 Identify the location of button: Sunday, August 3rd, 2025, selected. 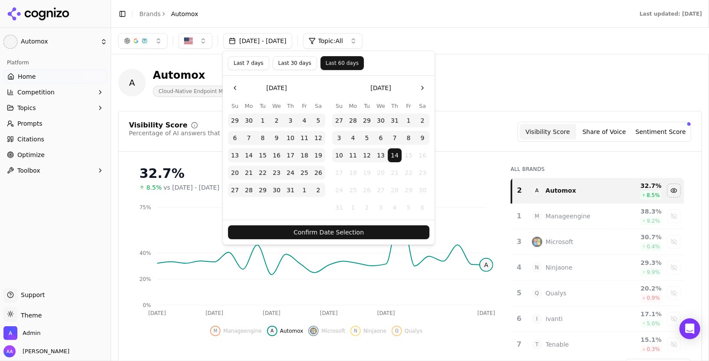
(339, 138).